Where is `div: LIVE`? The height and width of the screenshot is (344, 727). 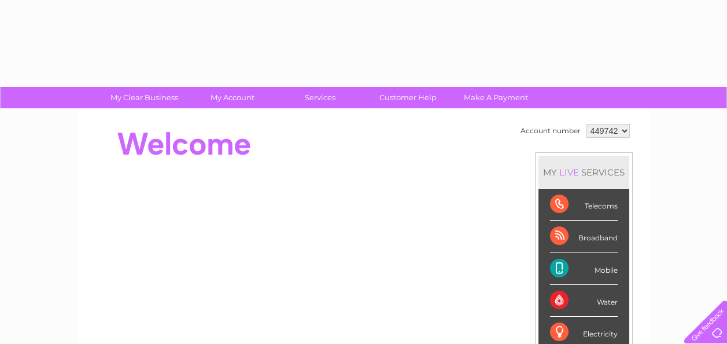 div: LIVE is located at coordinates (569, 172).